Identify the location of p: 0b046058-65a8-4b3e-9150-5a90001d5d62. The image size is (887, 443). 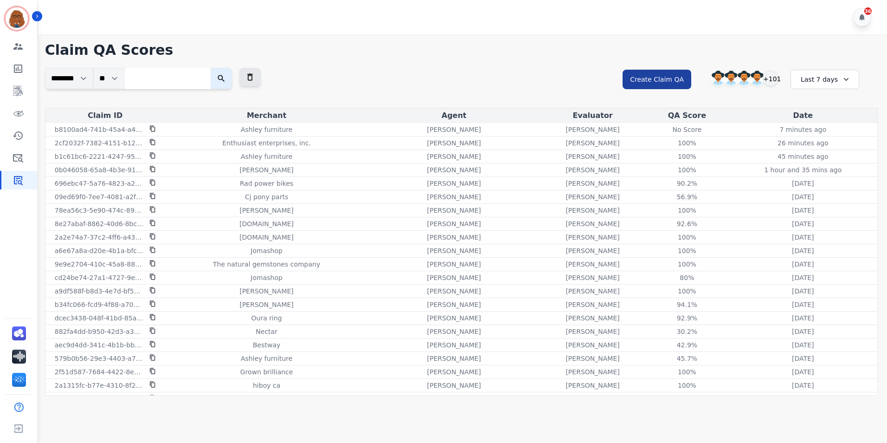
(99, 170).